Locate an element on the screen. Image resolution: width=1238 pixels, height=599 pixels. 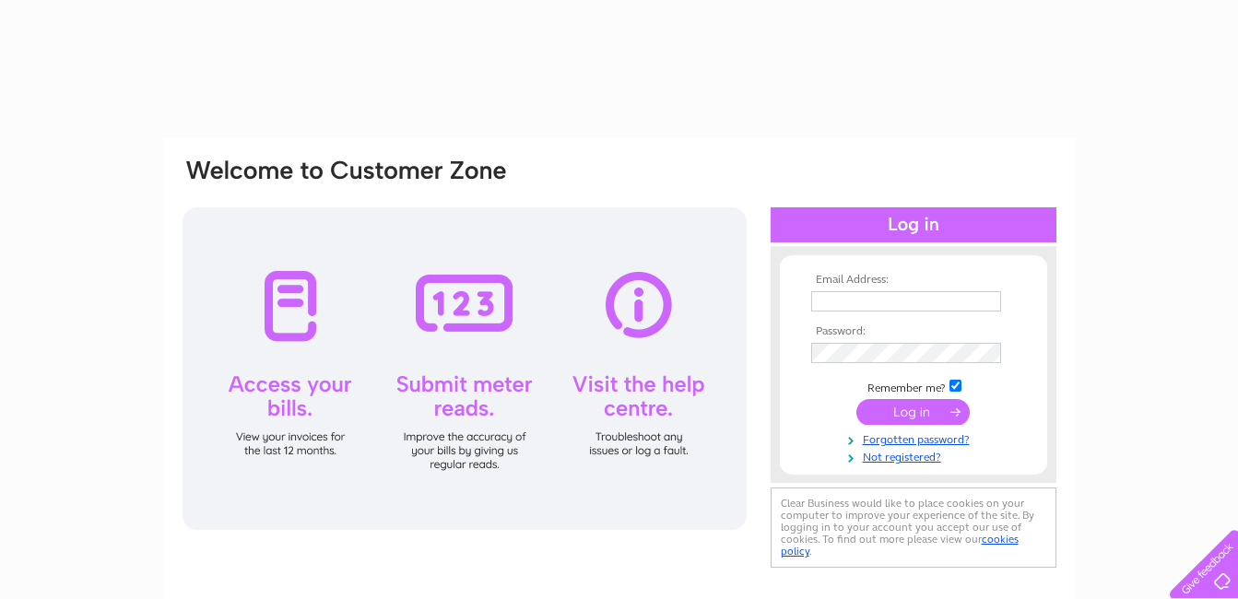
th: Password: is located at coordinates (914, 332).